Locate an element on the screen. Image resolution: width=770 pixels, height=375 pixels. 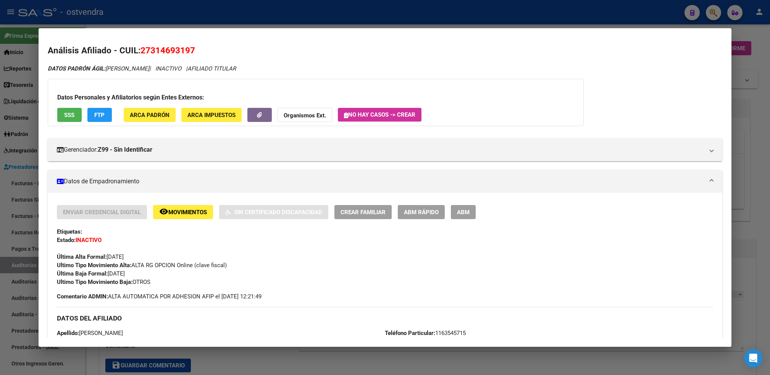
button: Sin Certificado Discapacidad is located at coordinates (274, 212).